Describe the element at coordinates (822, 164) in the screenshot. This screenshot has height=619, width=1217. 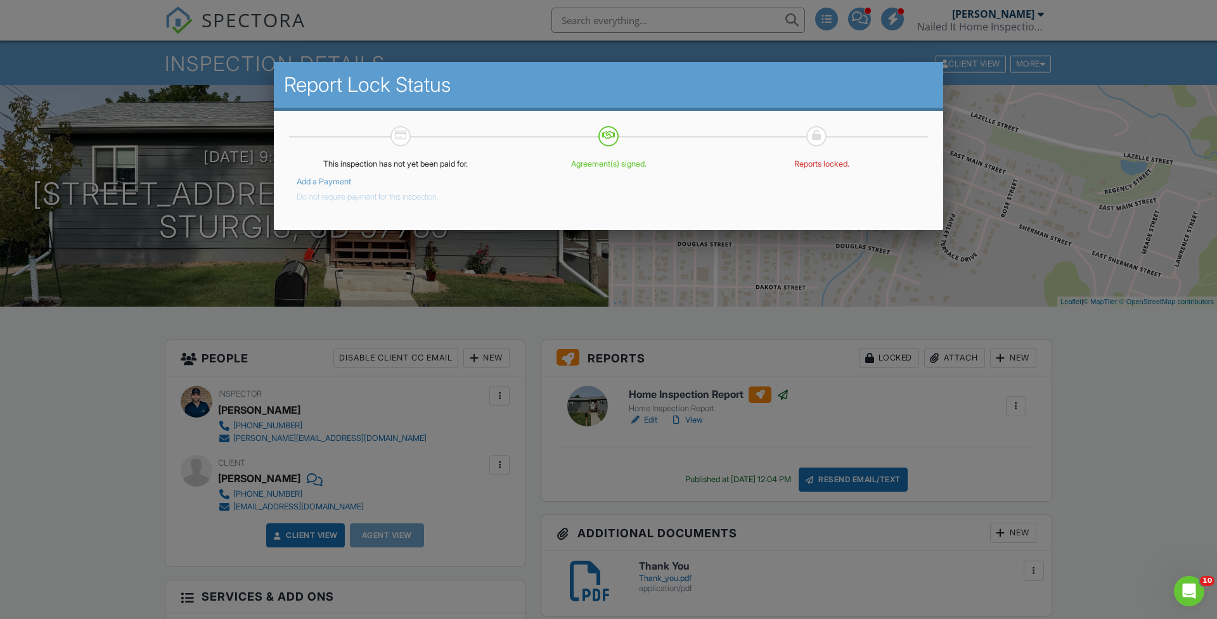
I see `p: Reports locked.` at that location.